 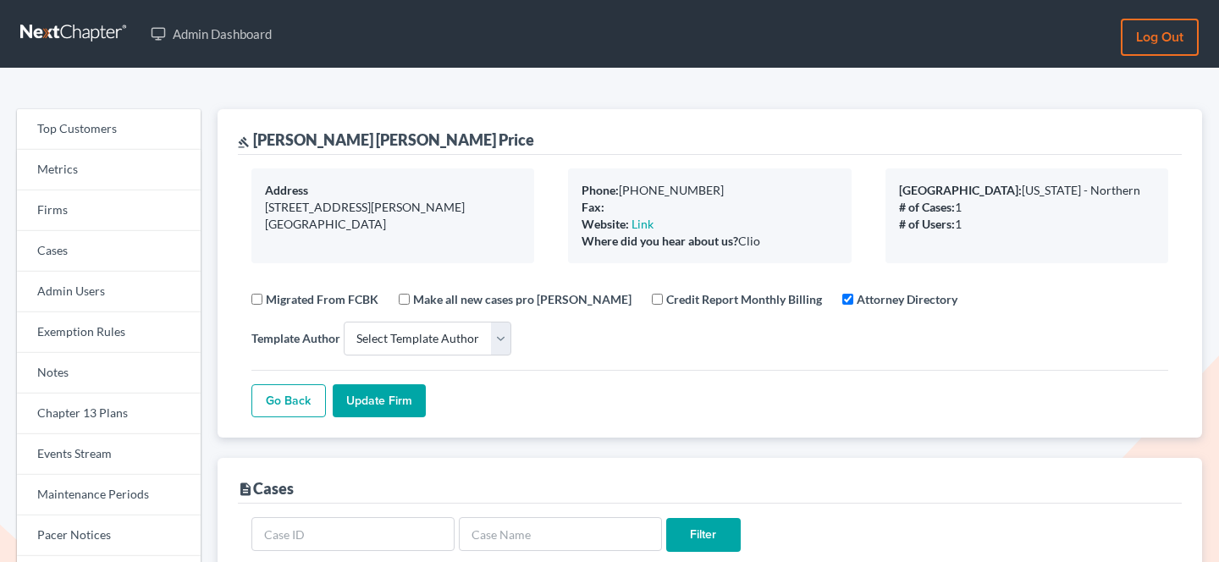 What do you see at coordinates (108, 455) in the screenshot?
I see `a: Events Stream` at bounding box center [108, 455].